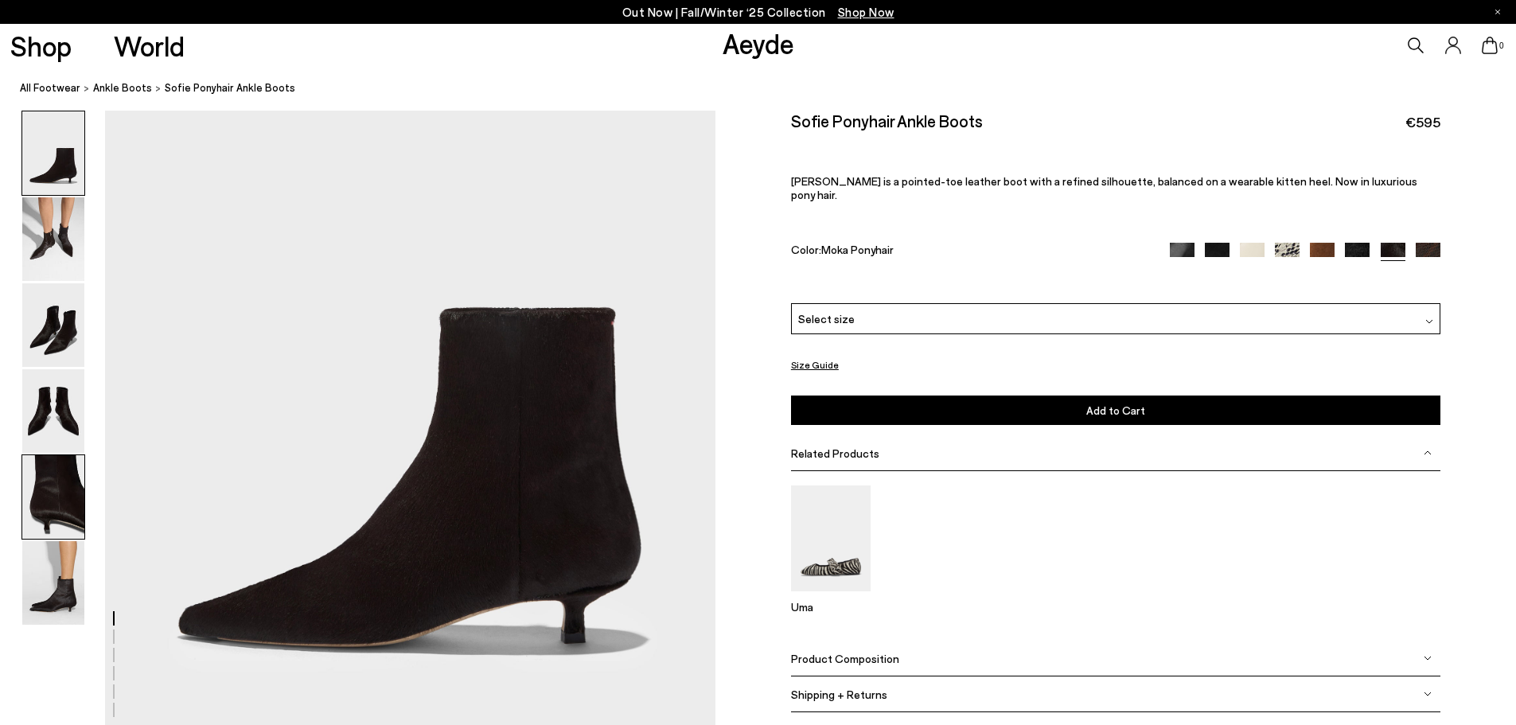 This screenshot has height=725, width=1516. What do you see at coordinates (835, 453) in the screenshot?
I see `span: Related Products` at bounding box center [835, 453].